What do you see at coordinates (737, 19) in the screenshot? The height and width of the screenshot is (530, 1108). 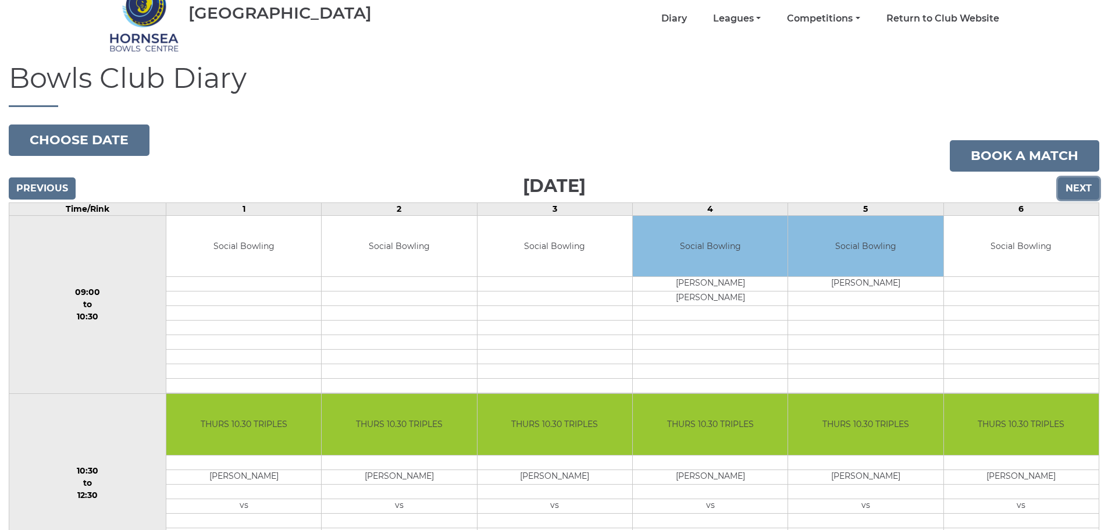 I see `a: Leagues` at bounding box center [737, 19].